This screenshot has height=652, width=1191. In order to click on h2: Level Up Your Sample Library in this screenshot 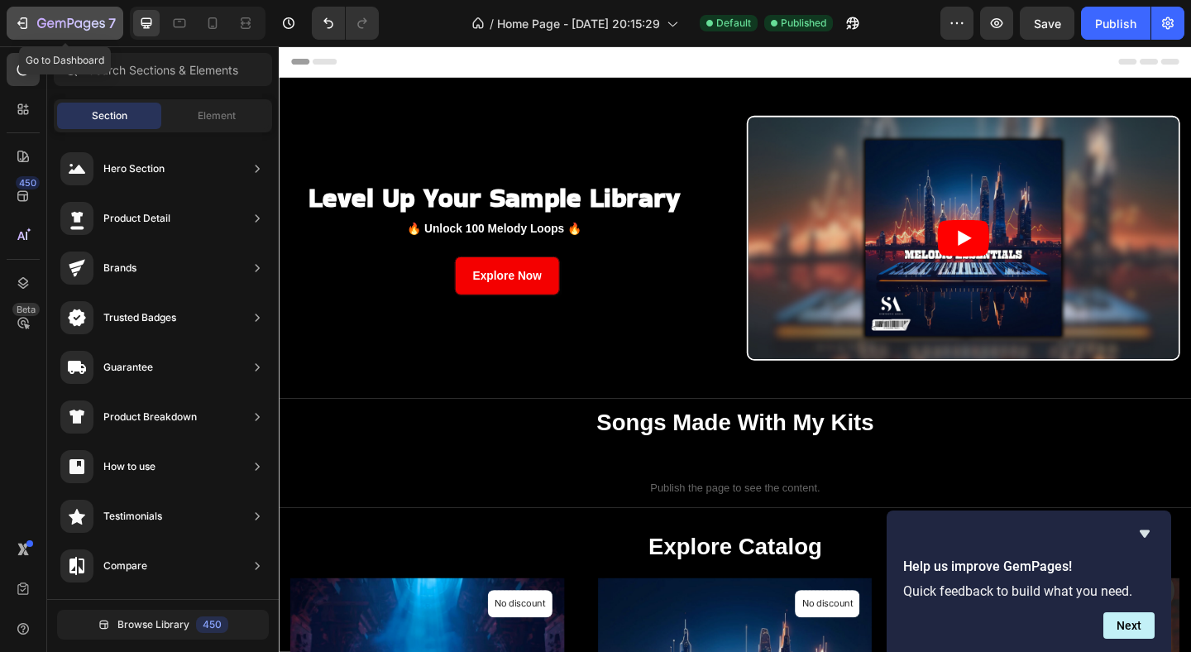, I will do `click(234, 165)`.